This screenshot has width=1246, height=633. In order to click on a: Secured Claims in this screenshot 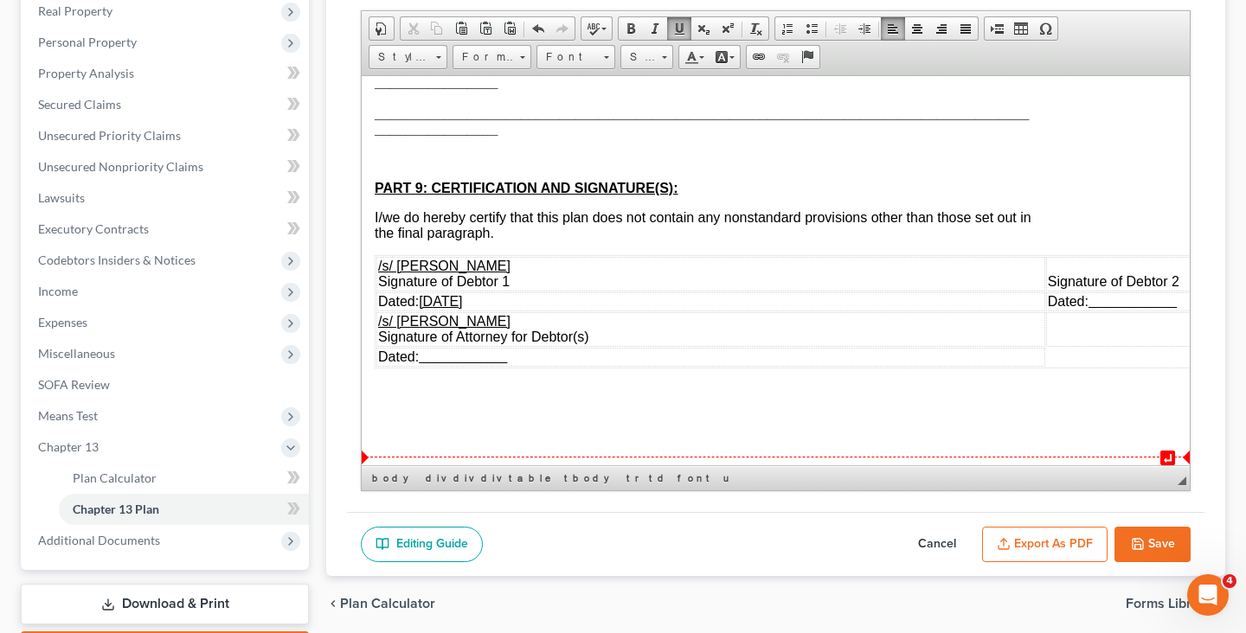, I will do `click(166, 105)`.